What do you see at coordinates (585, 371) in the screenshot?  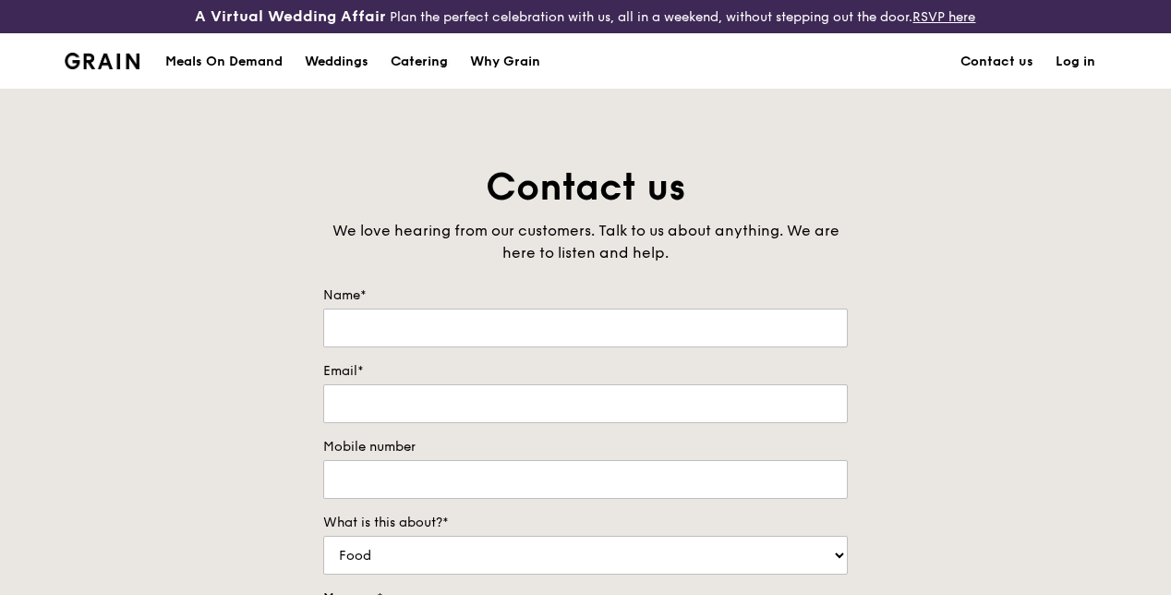 I see `label: Email*` at bounding box center [585, 371].